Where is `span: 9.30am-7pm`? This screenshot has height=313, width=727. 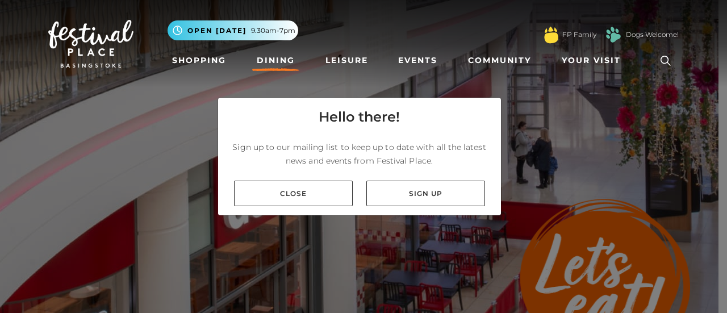 span: 9.30am-7pm is located at coordinates (273, 31).